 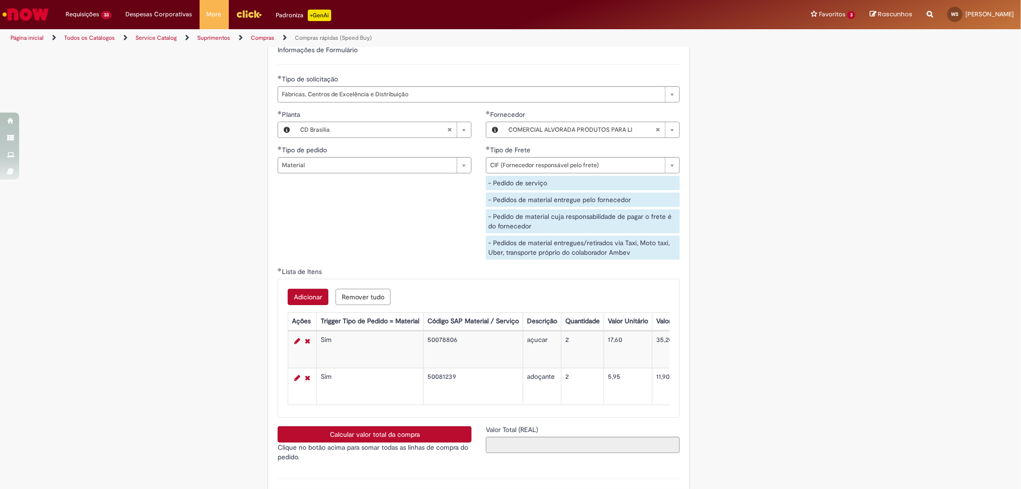 I want to click on span: Rascunhos, so click(x=895, y=14).